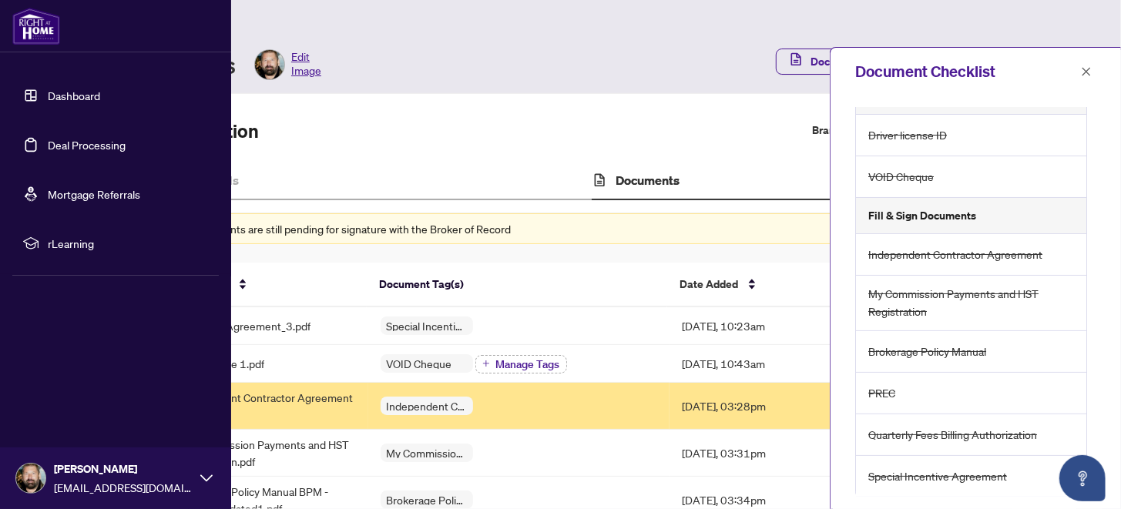 The image size is (1121, 509). I want to click on span: Quarterly Fees Billing Authorization, so click(952, 434).